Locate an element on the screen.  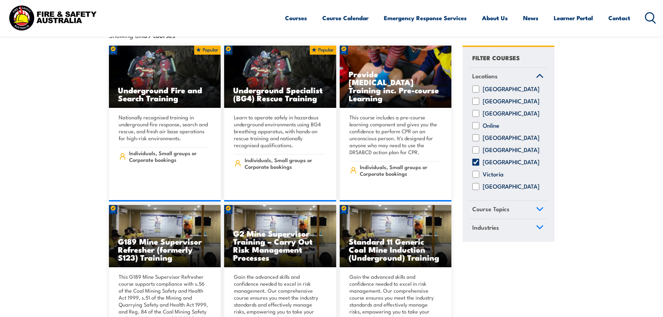
a: Emergency Response Services is located at coordinates (426, 18).